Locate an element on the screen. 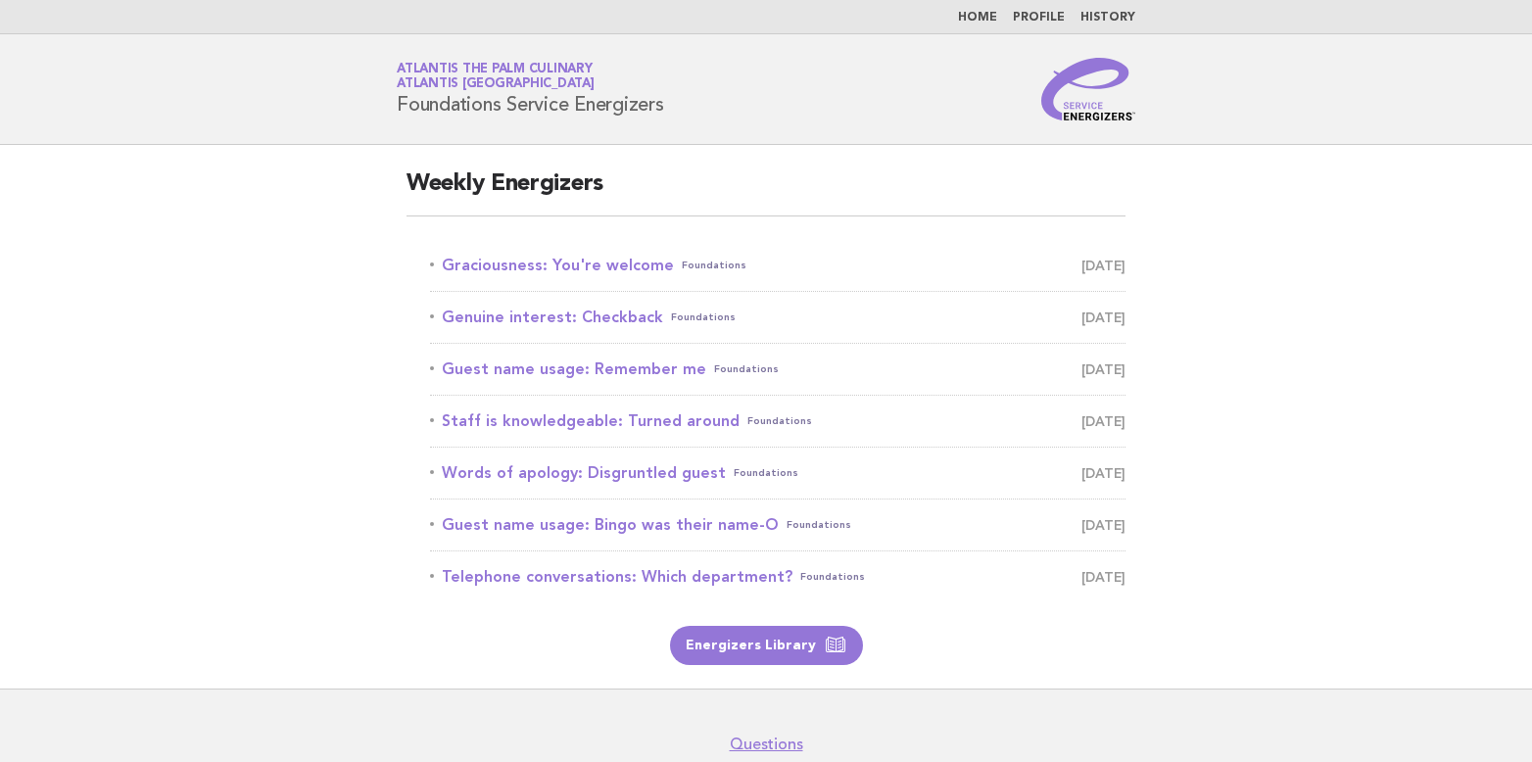 The image size is (1532, 762). h1: Foundations Service Energizers is located at coordinates (530, 89).